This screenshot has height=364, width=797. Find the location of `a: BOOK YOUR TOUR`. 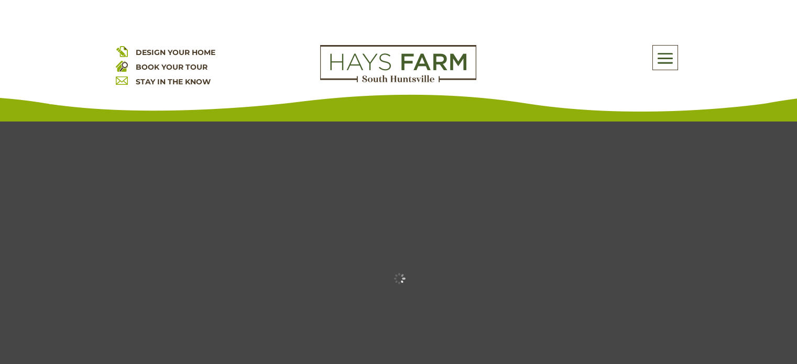

a: BOOK YOUR TOUR is located at coordinates (171, 67).